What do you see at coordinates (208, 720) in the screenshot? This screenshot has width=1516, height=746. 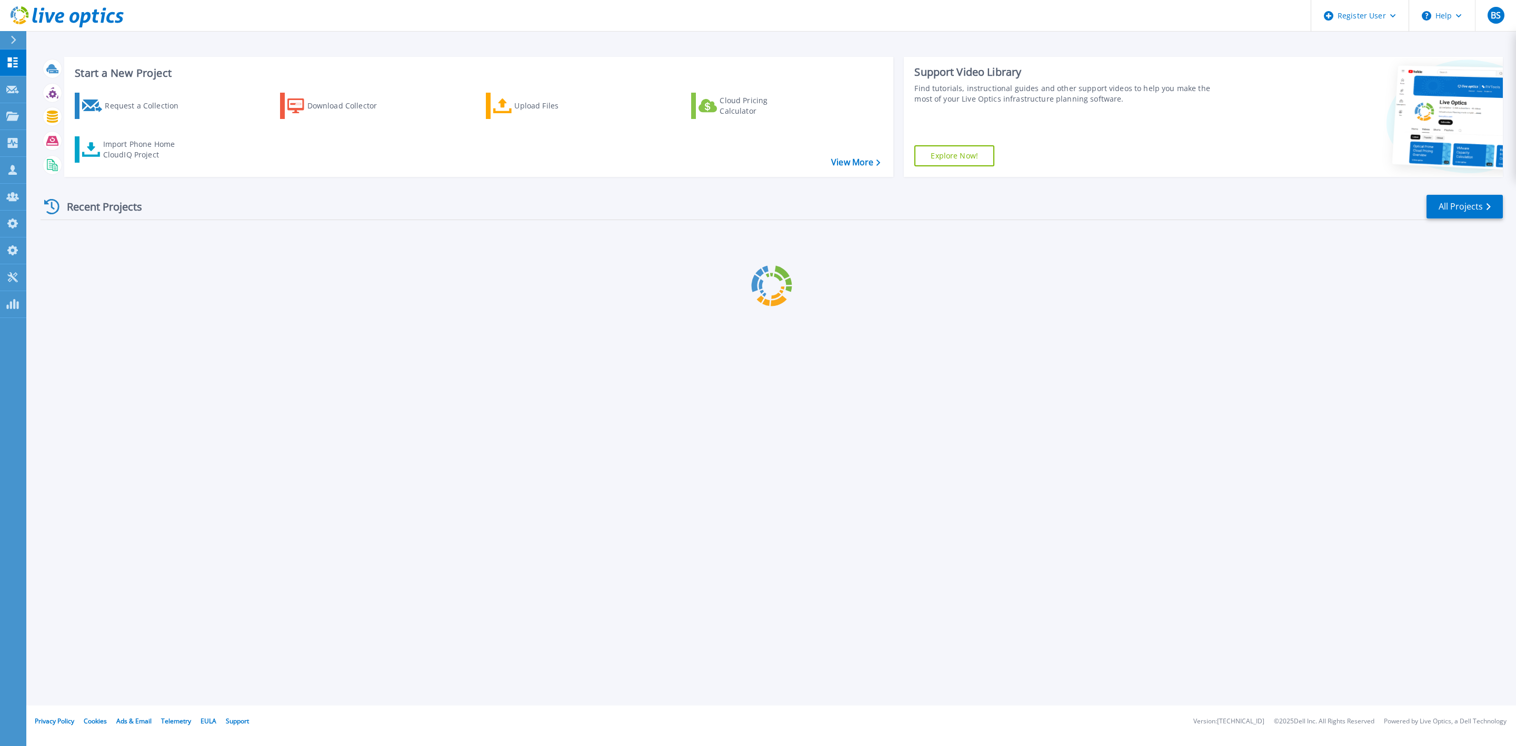 I see `a: EULA` at bounding box center [208, 720].